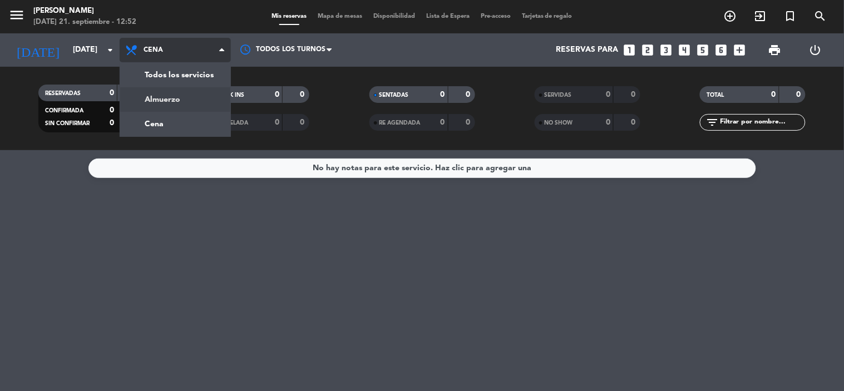  Describe the element at coordinates (685, 50) in the screenshot. I see `i: looks_4` at that location.